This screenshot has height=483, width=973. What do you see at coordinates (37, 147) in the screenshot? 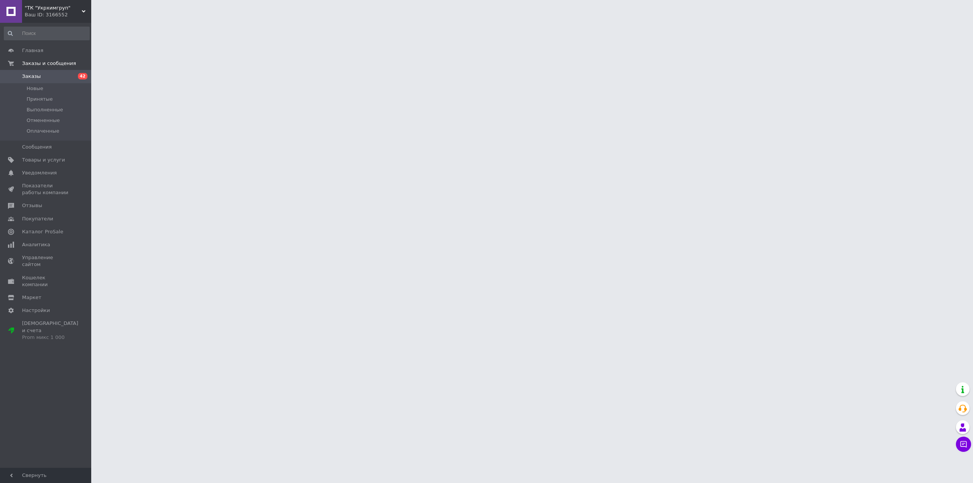
I see `span: Сообщения` at bounding box center [37, 147].